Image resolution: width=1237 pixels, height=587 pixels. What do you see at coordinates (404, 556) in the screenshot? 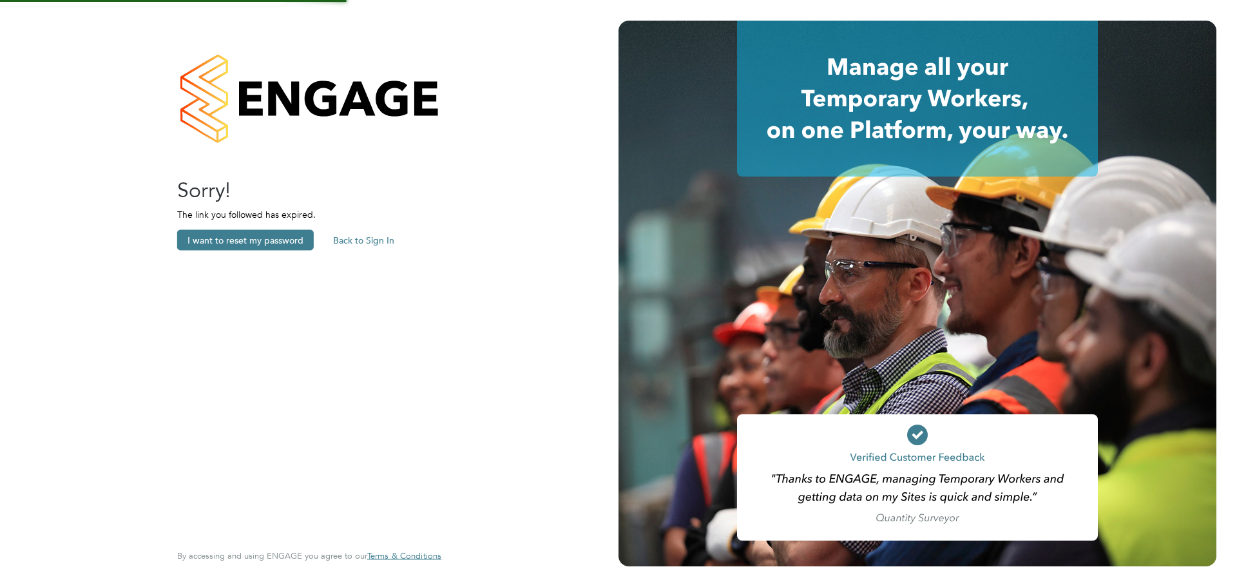
I see `a: Terms & Conditions` at bounding box center [404, 556].